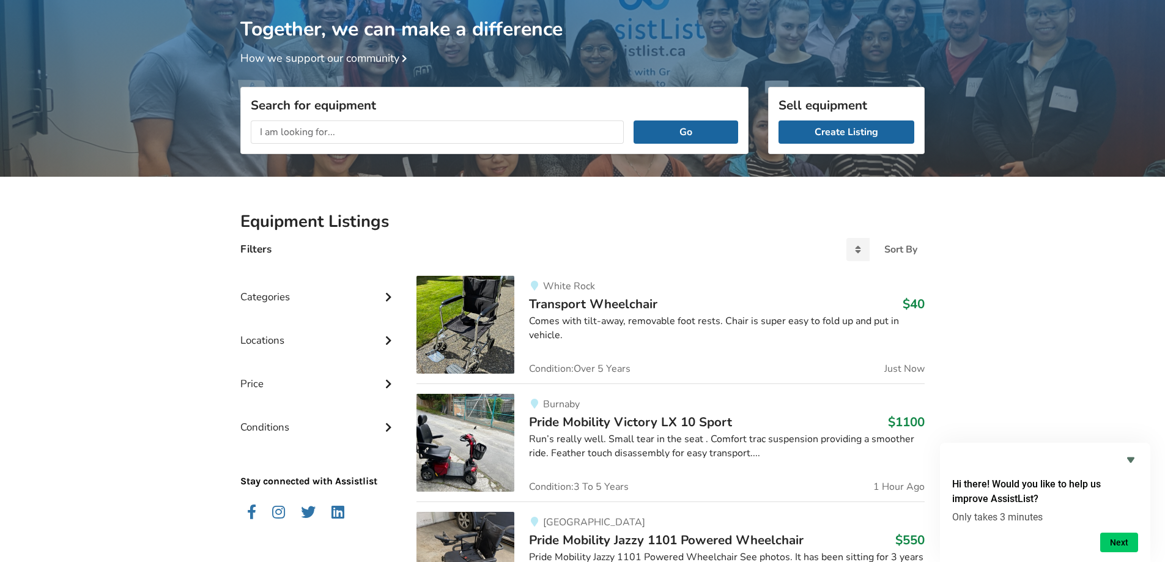 The height and width of the screenshot is (562, 1165). I want to click on div: Hi there! Would you like to help us improve AssistList?, so click(1045, 502).